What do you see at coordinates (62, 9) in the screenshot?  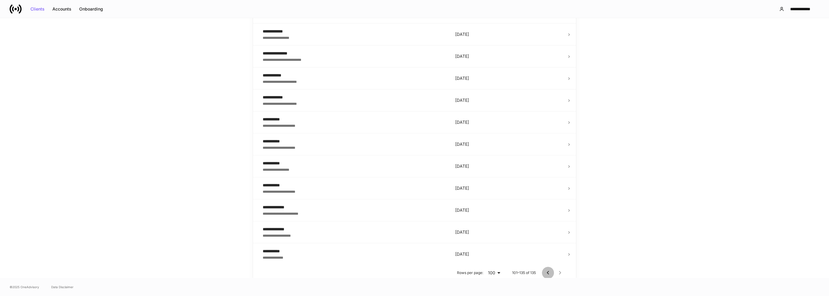 I see `button: Accounts` at bounding box center [62, 9].